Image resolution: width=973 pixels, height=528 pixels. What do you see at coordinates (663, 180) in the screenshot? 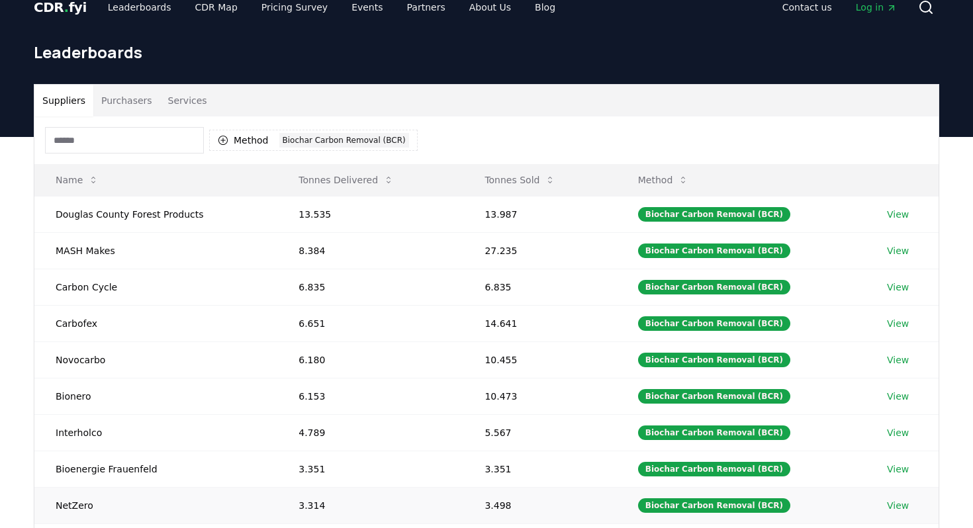
I see `button: Method` at bounding box center [663, 180].